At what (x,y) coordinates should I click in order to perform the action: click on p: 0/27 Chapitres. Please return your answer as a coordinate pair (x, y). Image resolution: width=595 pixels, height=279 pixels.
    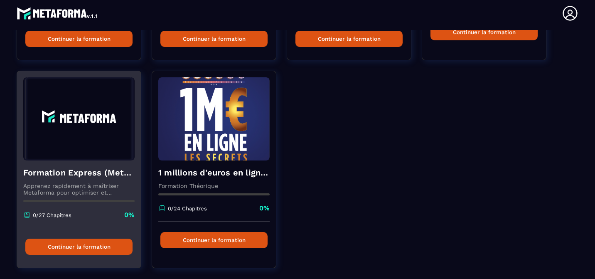
    Looking at the image, I should click on (52, 215).